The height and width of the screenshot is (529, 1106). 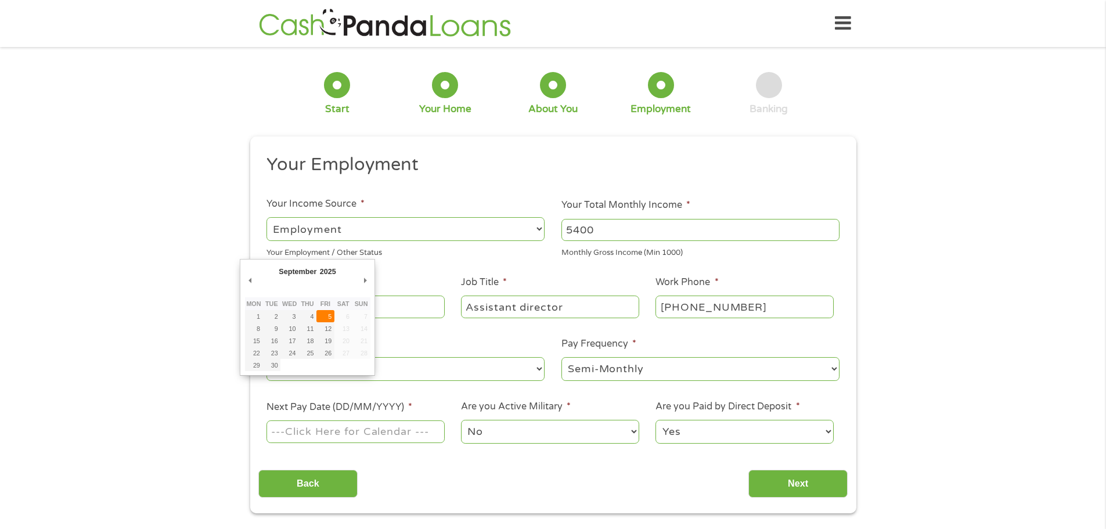 I want to click on button: 22, so click(x=254, y=352).